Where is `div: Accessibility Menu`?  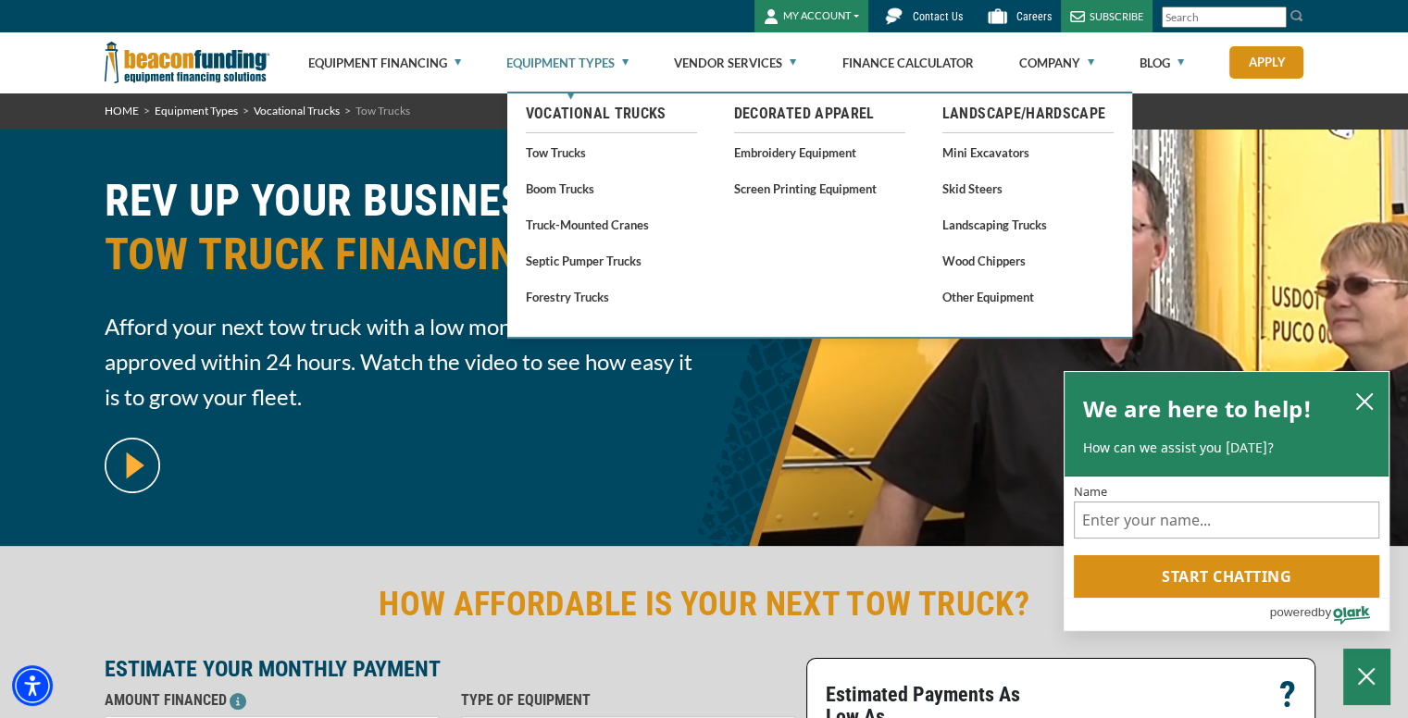 div: Accessibility Menu is located at coordinates (32, 686).